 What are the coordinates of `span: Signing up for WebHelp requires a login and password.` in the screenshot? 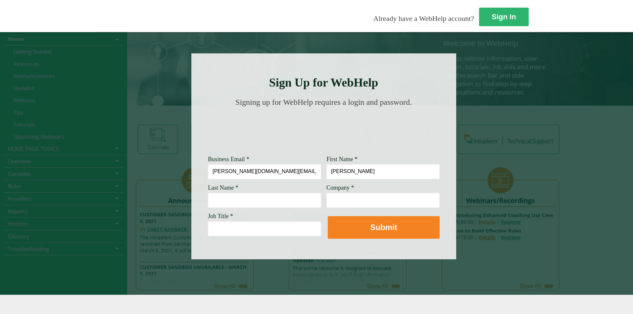 It's located at (323, 102).